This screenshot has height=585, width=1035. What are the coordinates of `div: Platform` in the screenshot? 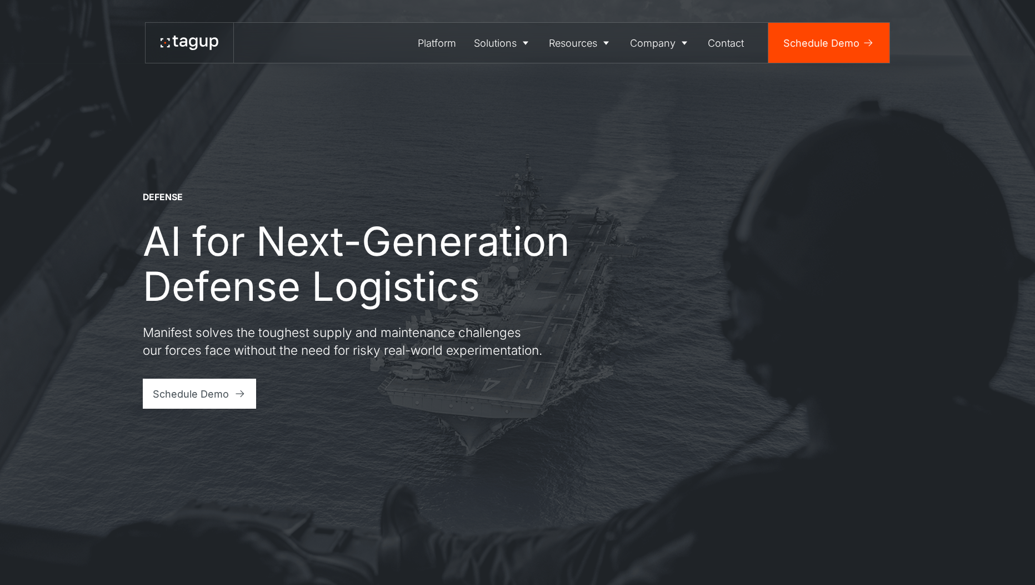 It's located at (437, 43).